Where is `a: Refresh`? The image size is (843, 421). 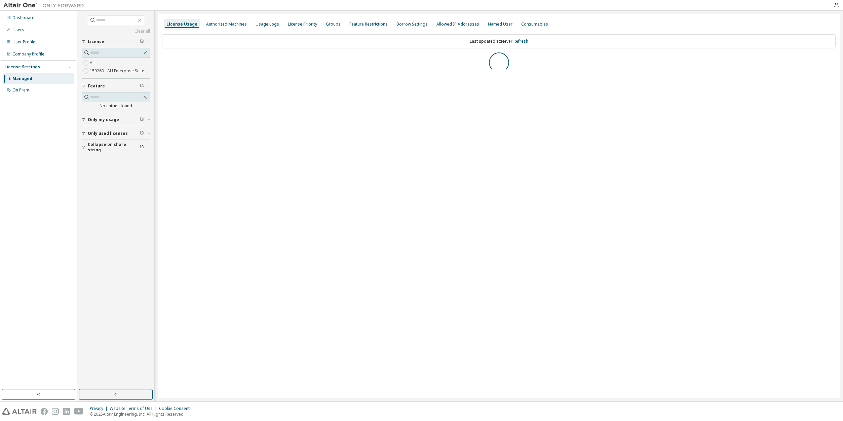
a: Refresh is located at coordinates (521, 41).